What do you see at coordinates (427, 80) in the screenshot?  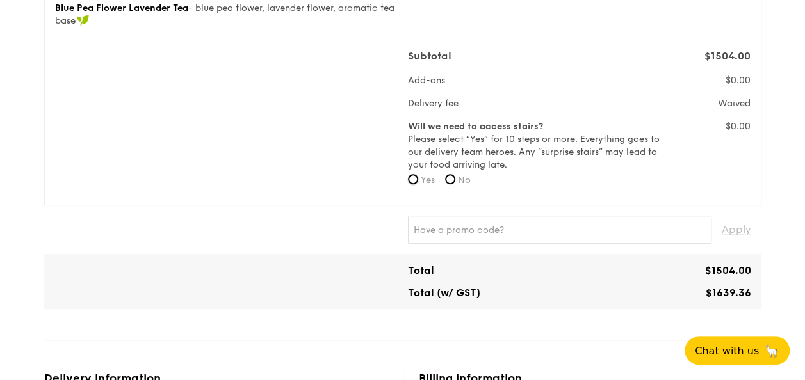 I see `span: Add-ons` at bounding box center [427, 80].